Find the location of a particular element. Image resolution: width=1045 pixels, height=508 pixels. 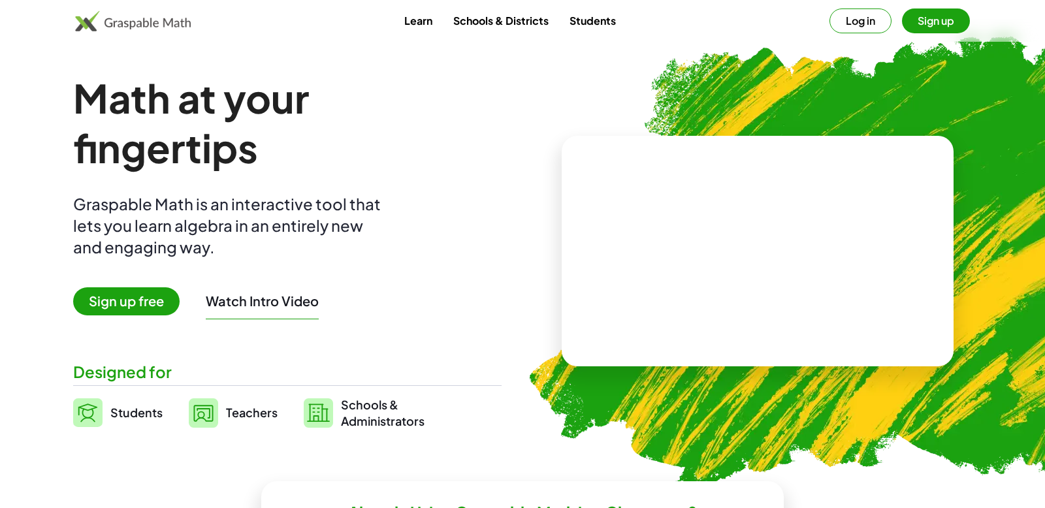

a: Schools &Administrators is located at coordinates (364, 413).